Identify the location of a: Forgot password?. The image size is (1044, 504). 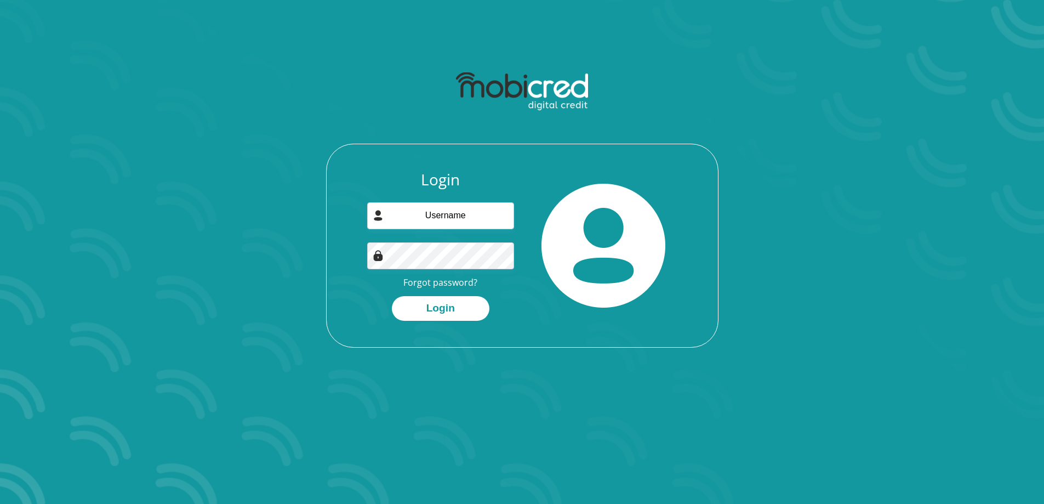
(440, 282).